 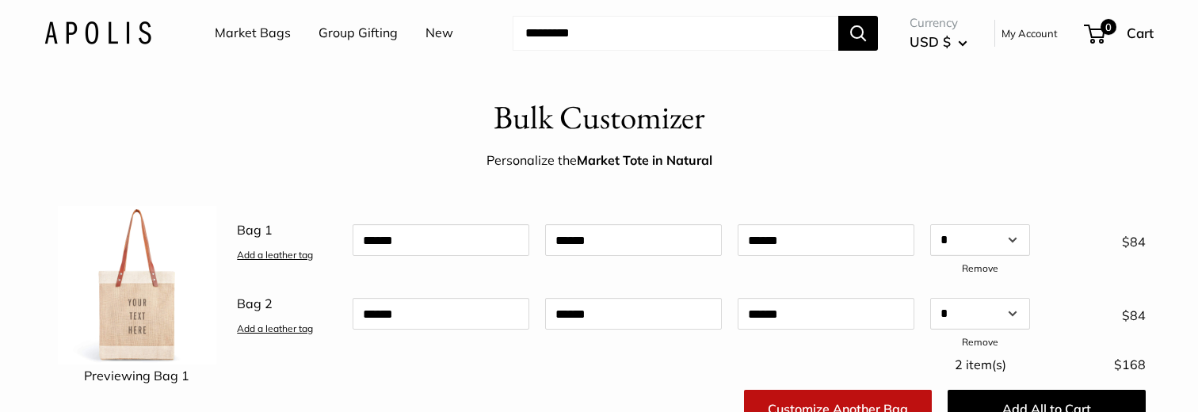 What do you see at coordinates (675, 33) in the screenshot?
I see `input: Search...` at bounding box center [675, 33].